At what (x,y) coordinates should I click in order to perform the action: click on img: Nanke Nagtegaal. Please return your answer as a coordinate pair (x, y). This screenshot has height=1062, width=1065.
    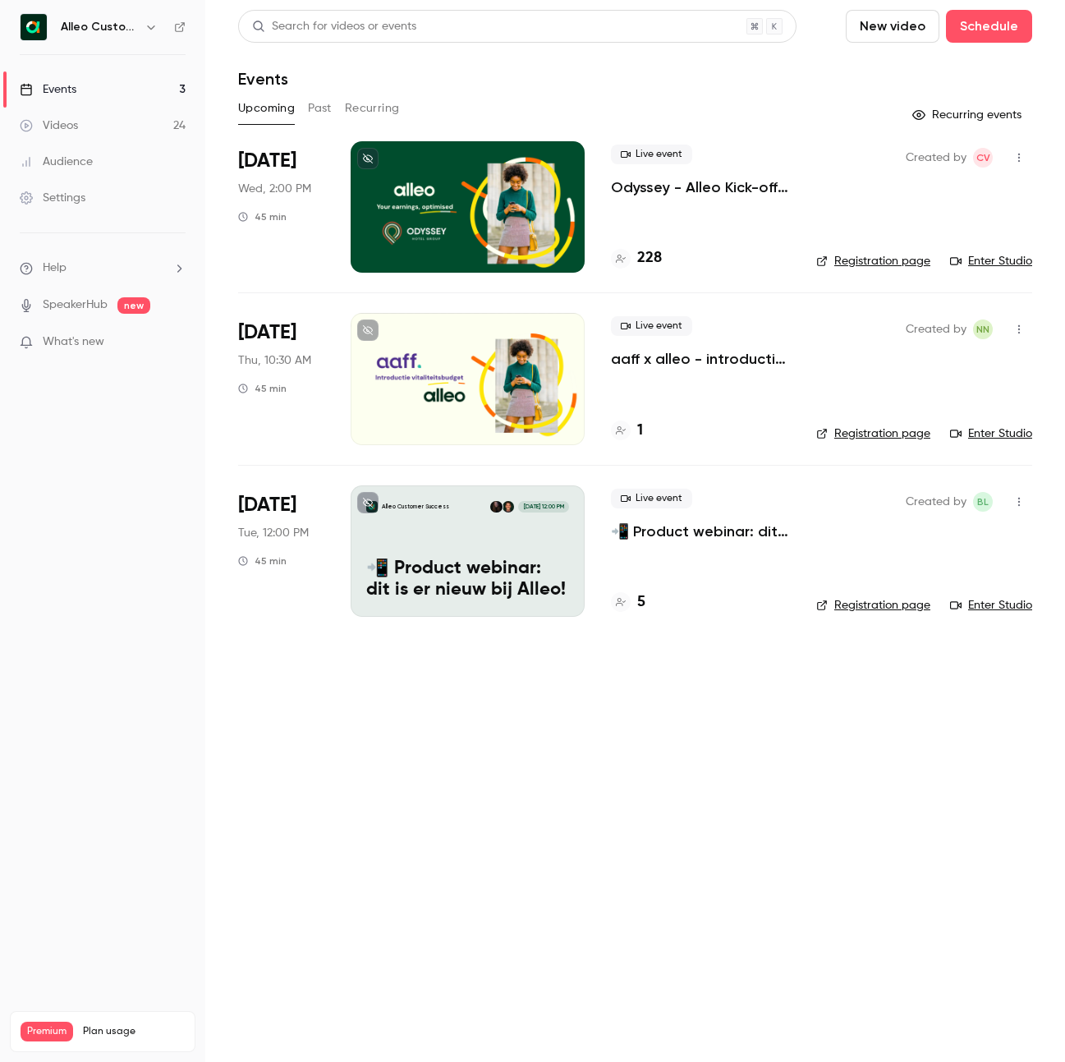
    Looking at the image, I should click on (496, 507).